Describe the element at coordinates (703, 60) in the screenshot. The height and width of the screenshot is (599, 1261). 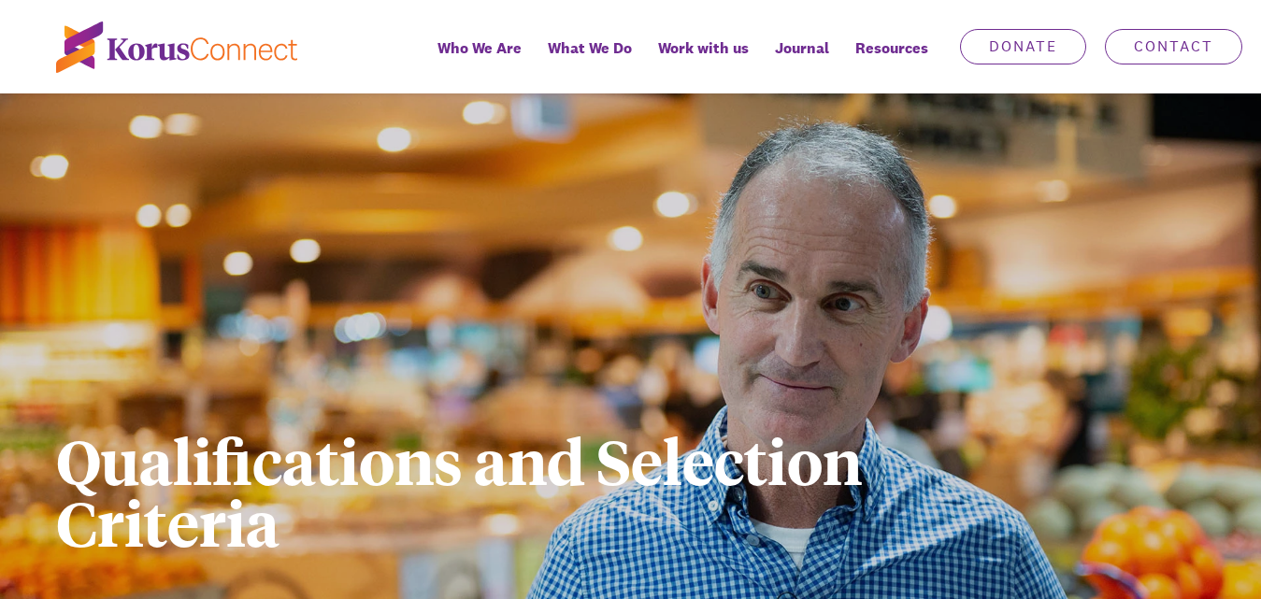
I see `a: Work with us` at that location.